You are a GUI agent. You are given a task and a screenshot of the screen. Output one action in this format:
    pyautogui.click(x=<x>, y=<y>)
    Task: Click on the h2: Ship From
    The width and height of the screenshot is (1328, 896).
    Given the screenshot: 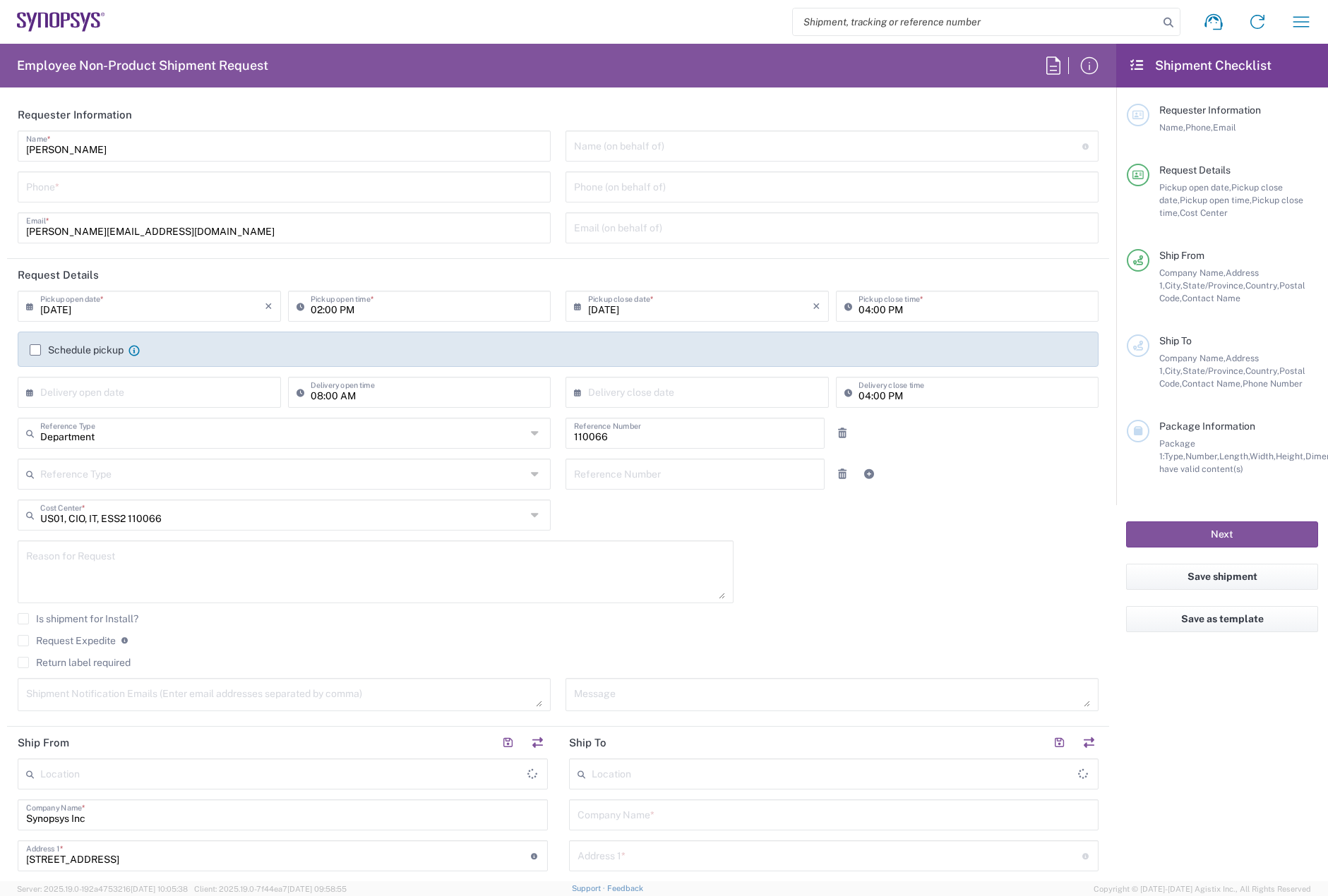 What is the action you would take?
    pyautogui.click(x=43, y=744)
    